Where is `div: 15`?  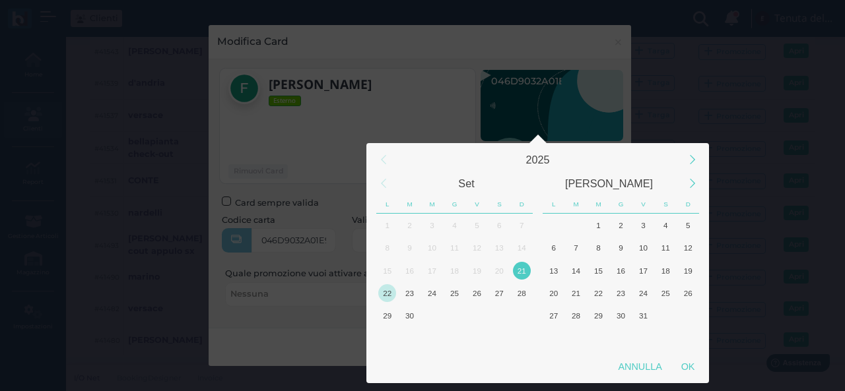
div: 15 is located at coordinates (387, 271).